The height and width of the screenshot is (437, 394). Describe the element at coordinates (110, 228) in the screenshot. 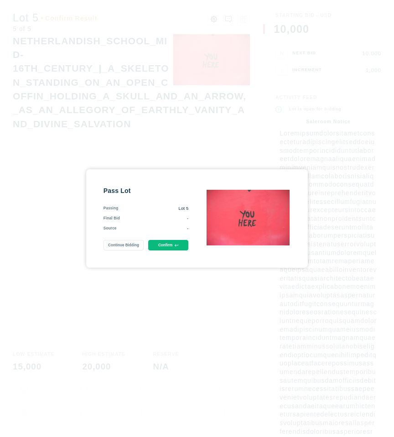

I see `div: Source` at that location.